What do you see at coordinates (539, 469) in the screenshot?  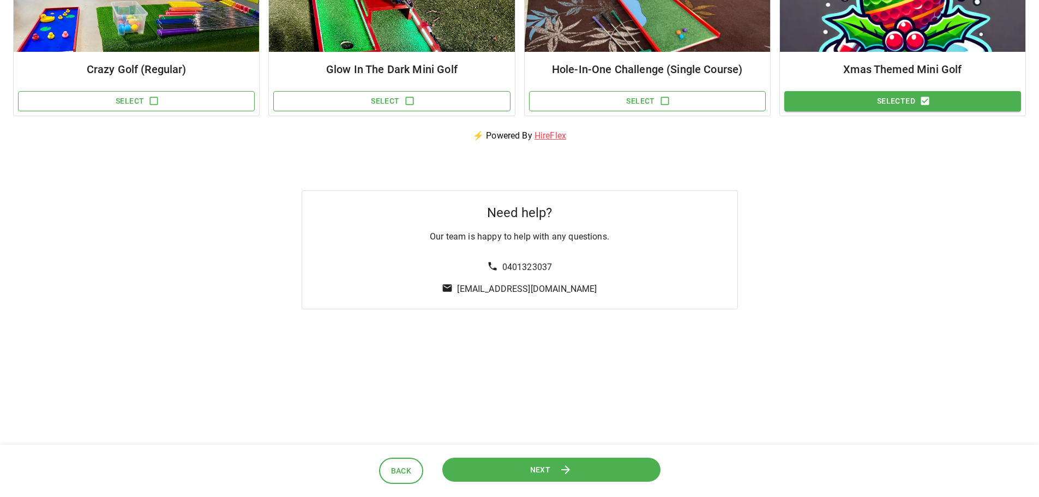 I see `span: Next` at bounding box center [539, 469].